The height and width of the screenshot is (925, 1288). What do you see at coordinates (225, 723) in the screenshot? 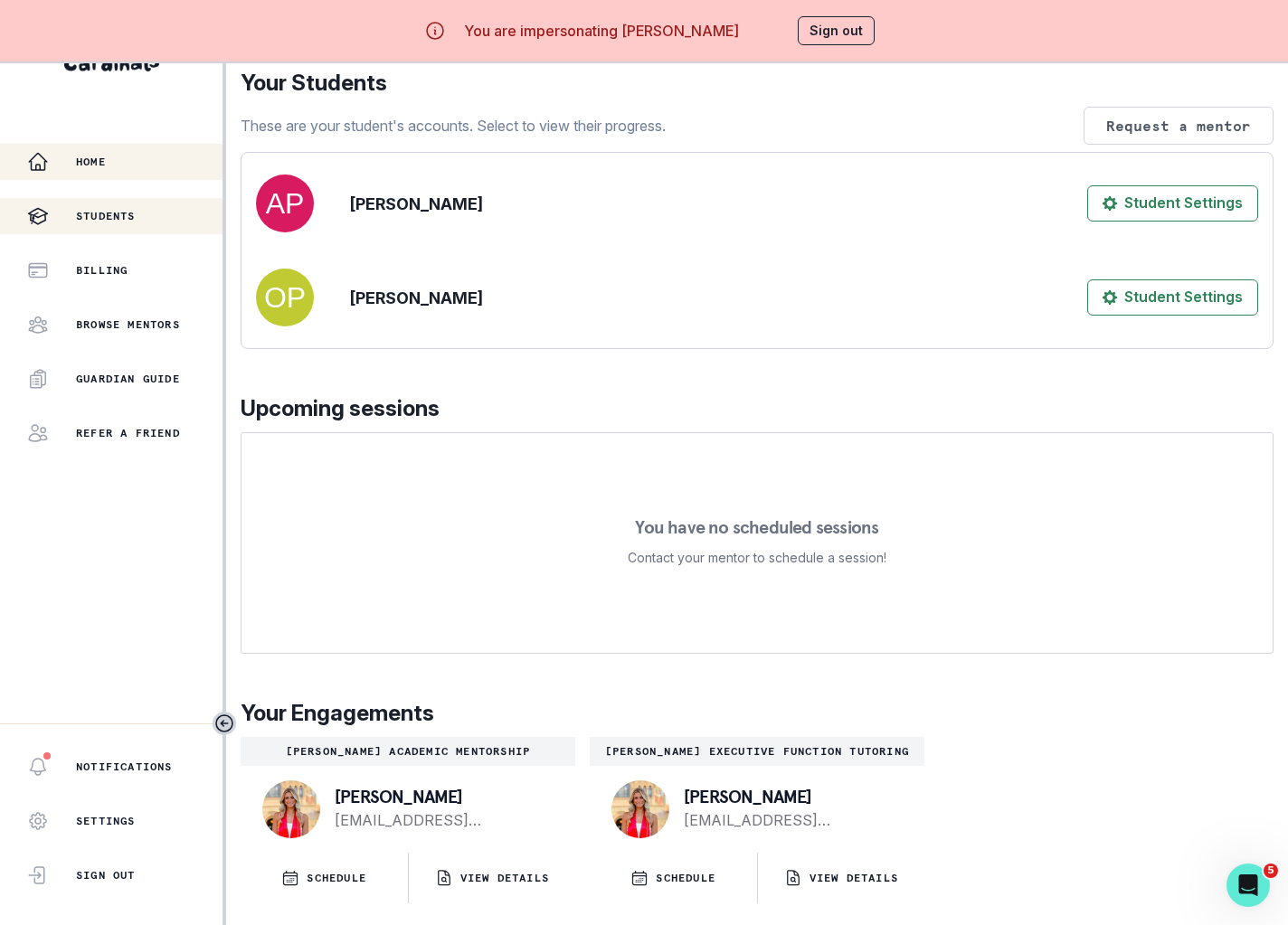
I see `button: Toggle sidebar` at bounding box center [225, 723].